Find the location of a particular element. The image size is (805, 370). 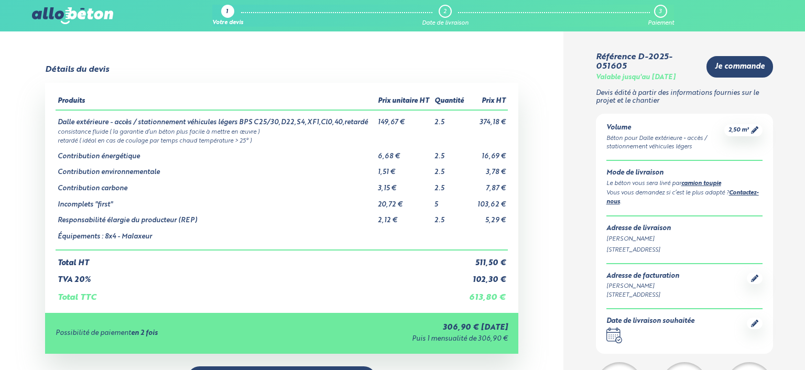

td: Dalle extérieure - accès / stationnement véhicules légers BPS C25/30,D22,S4,XF1,Cl0,40,retardé is located at coordinates (215, 118).